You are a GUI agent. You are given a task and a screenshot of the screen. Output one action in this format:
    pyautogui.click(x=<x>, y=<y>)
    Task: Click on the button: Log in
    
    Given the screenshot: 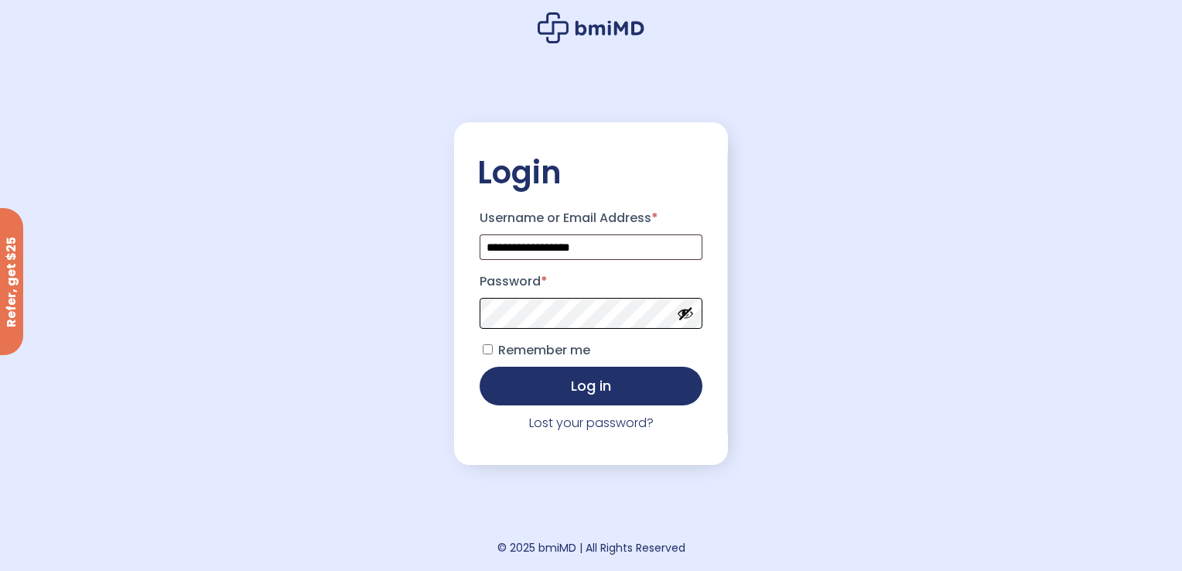 What is the action you would take?
    pyautogui.click(x=591, y=386)
    